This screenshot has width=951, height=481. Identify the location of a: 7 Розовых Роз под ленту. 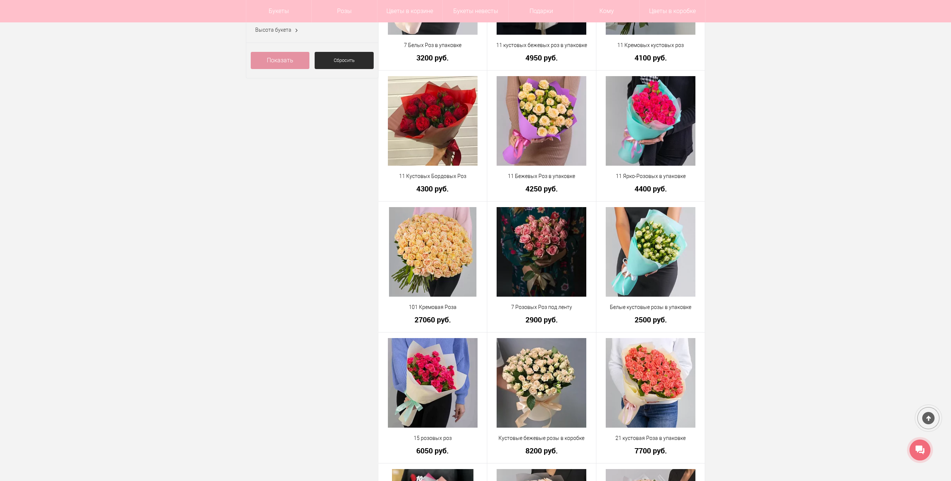
(541, 307).